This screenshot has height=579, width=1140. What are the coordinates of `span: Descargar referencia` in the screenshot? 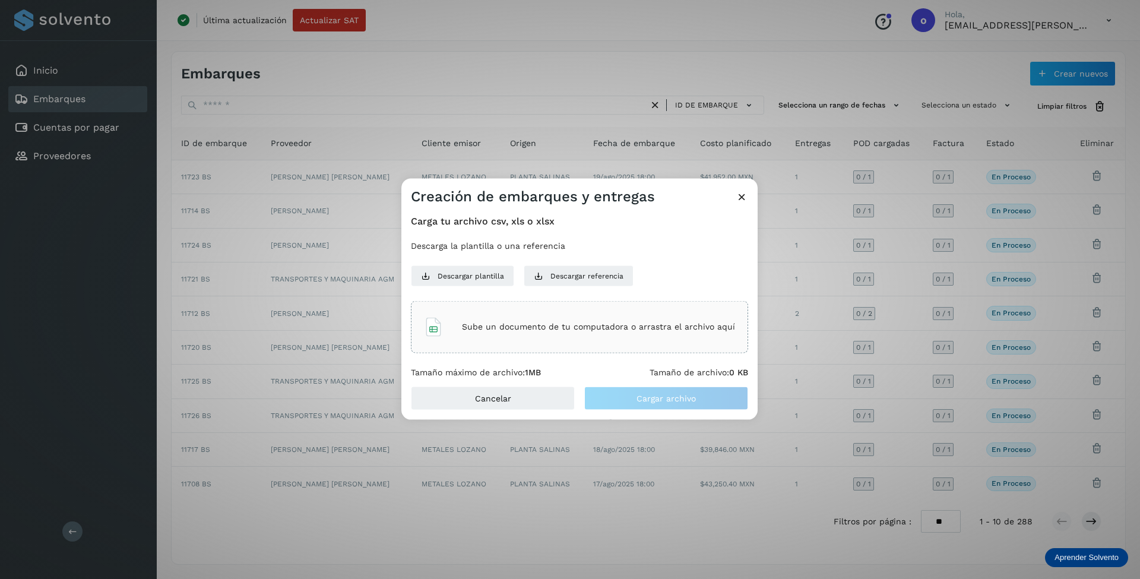 It's located at (587, 276).